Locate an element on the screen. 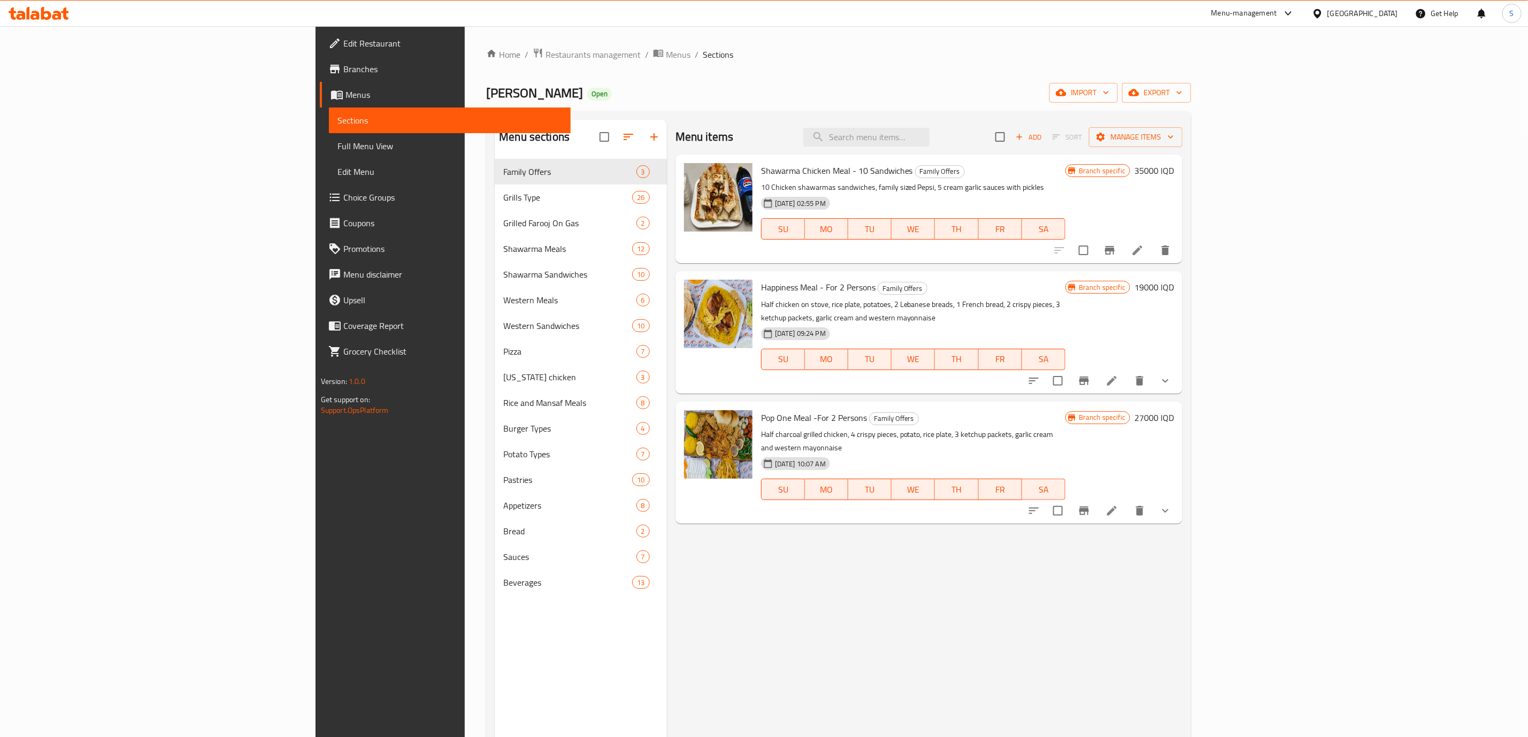 The image size is (1528, 737). p: Half charcoal grilled chicken, 4 crispy pieces, potato, rice plate, 3 ketchup packets, garlic cre... is located at coordinates (913, 441).